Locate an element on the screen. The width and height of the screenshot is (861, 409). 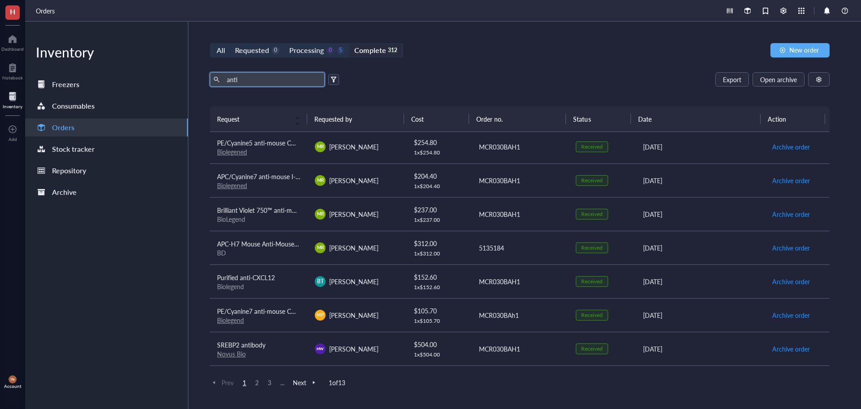
div: Requested is located at coordinates (252, 50).